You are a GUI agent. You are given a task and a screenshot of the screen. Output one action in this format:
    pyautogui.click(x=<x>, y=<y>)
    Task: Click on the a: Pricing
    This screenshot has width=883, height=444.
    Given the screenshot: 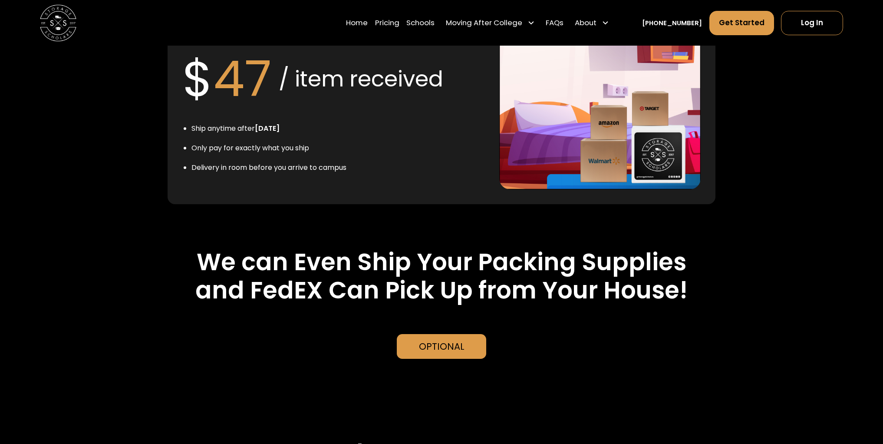 What is the action you would take?
    pyautogui.click(x=387, y=23)
    